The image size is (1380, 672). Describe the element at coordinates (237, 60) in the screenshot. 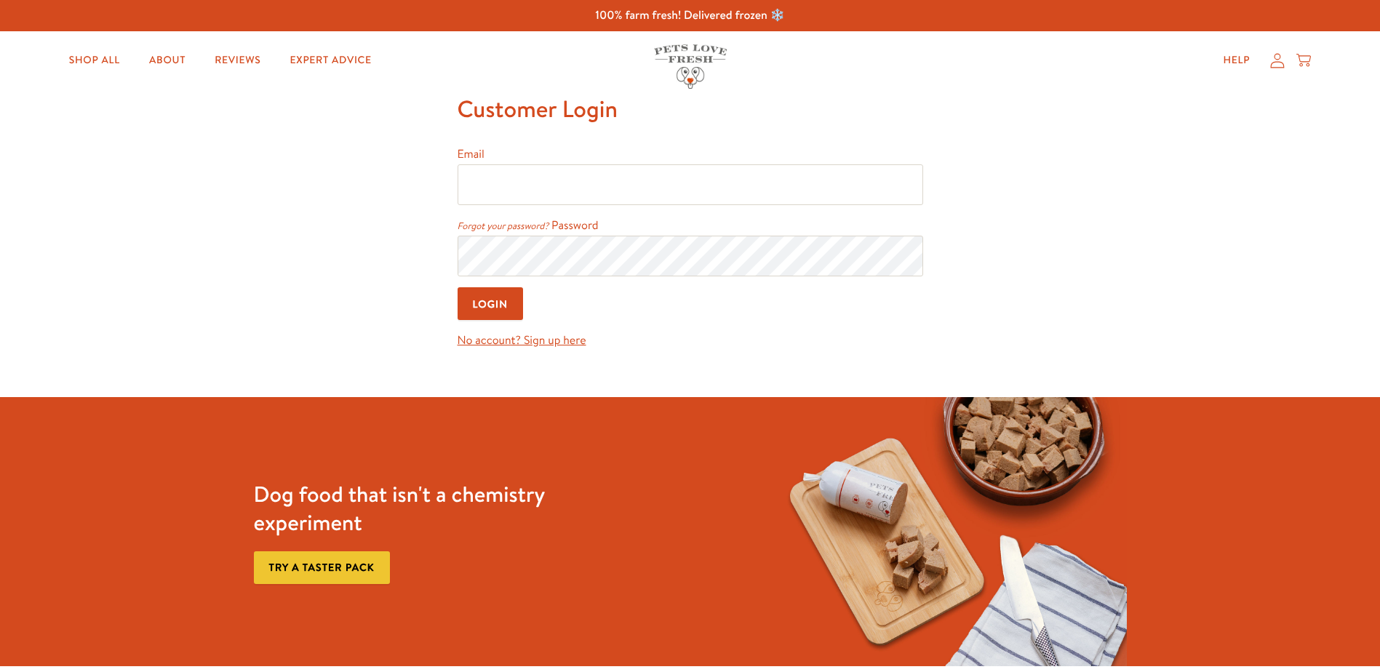

I see `a: Reviews` at that location.